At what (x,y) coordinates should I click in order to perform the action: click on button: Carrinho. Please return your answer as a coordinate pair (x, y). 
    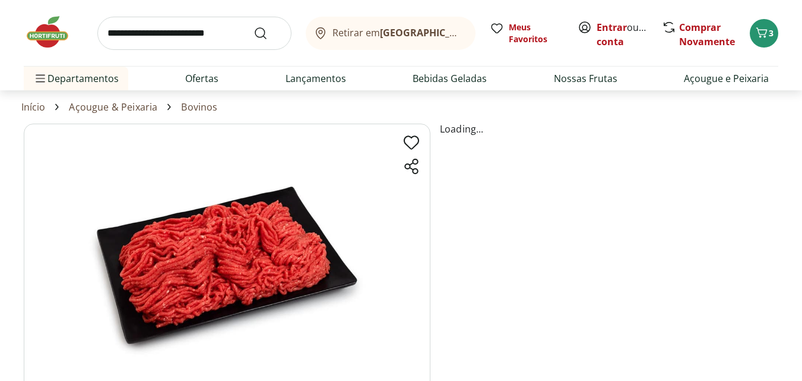
    Looking at the image, I should click on (764, 33).